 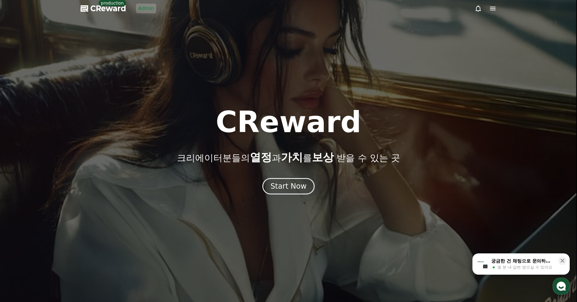 I want to click on a: Admin, so click(x=146, y=9).